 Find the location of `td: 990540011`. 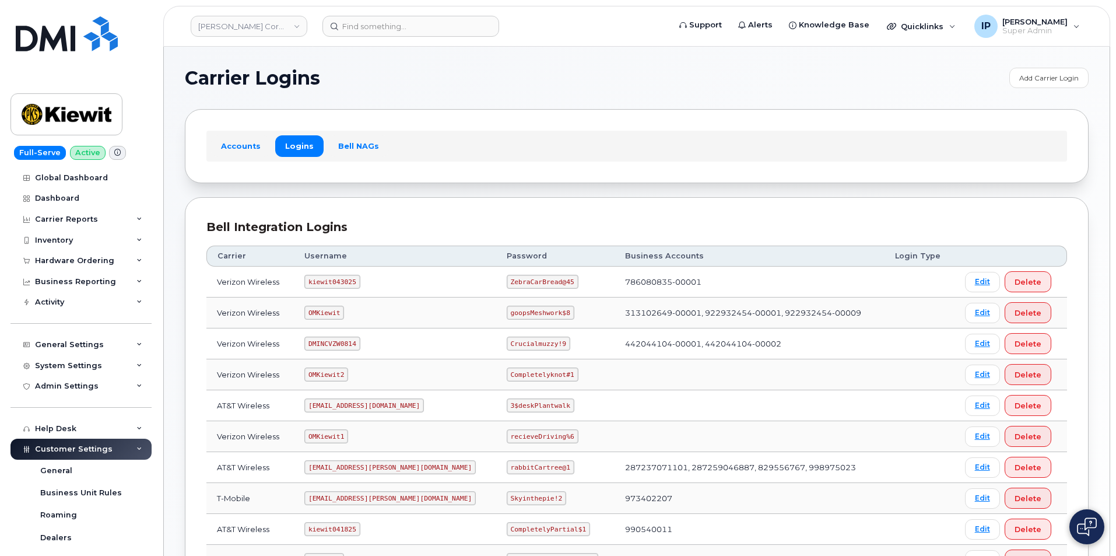

td: 990540011 is located at coordinates (749, 529).